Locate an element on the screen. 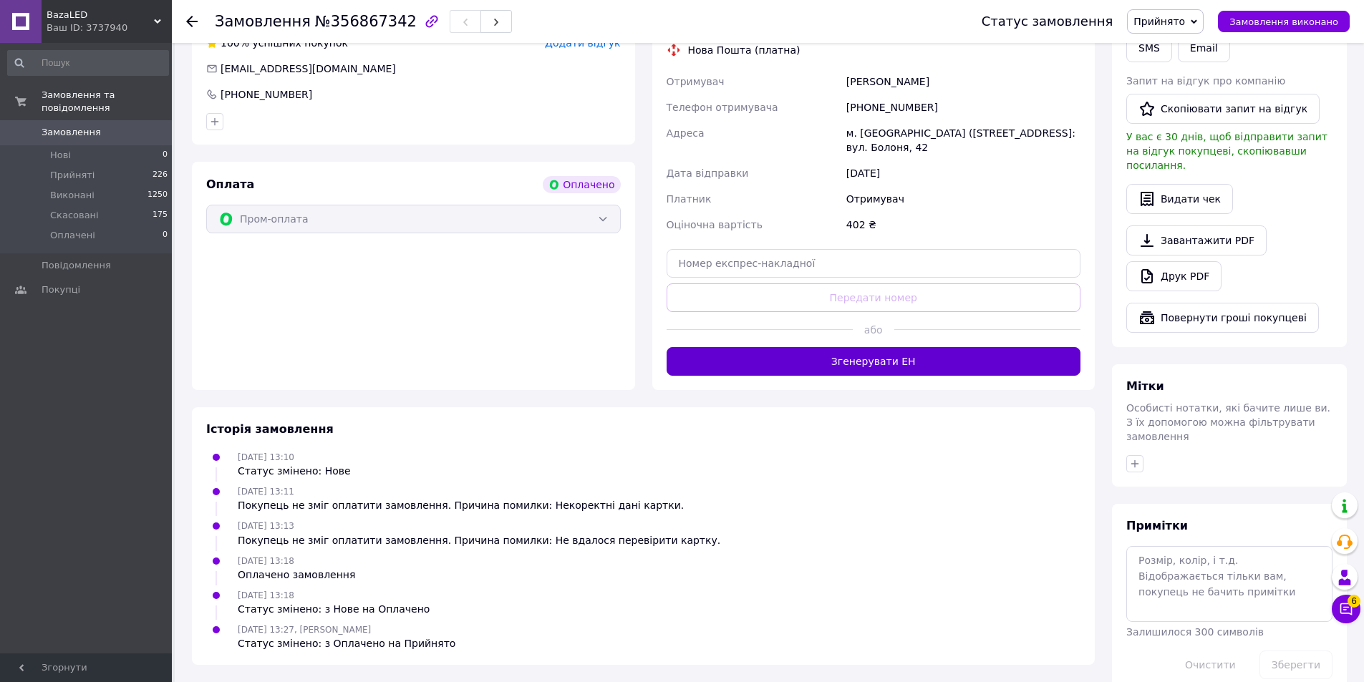  button: Видати чек is located at coordinates (1179, 199).